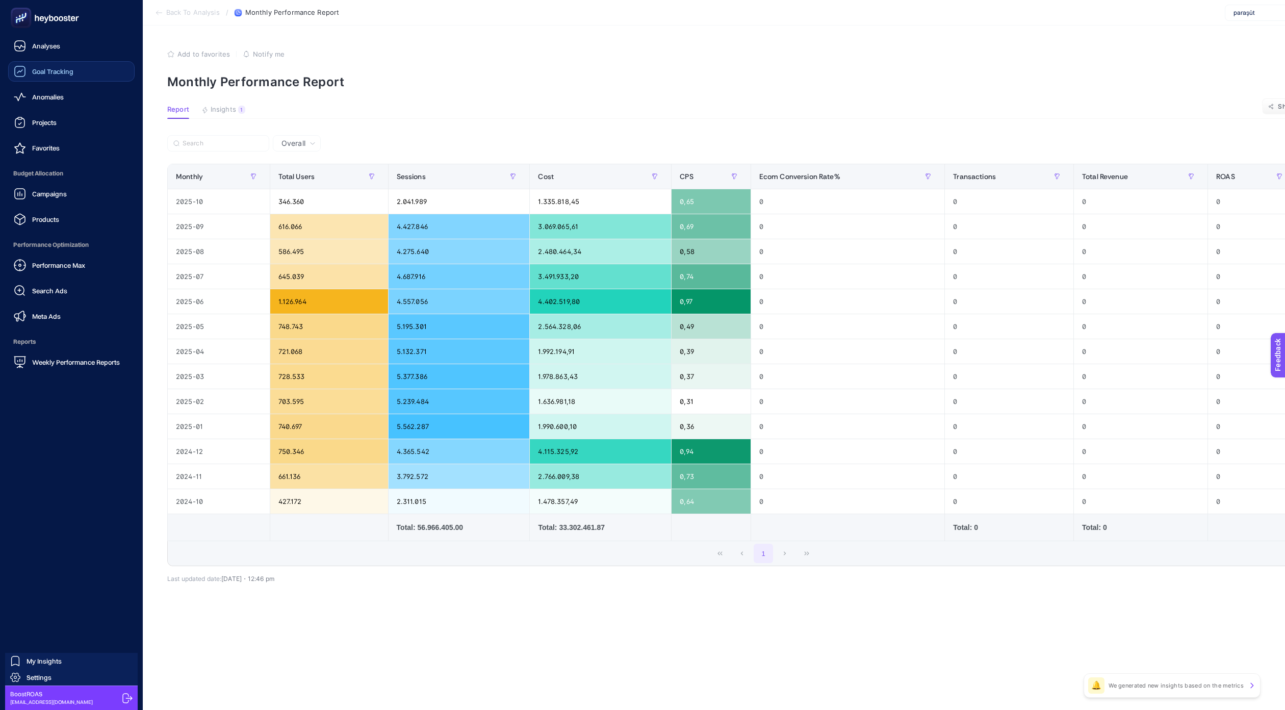 This screenshot has width=1285, height=710. What do you see at coordinates (763, 553) in the screenshot?
I see `button: 1` at bounding box center [763, 553].